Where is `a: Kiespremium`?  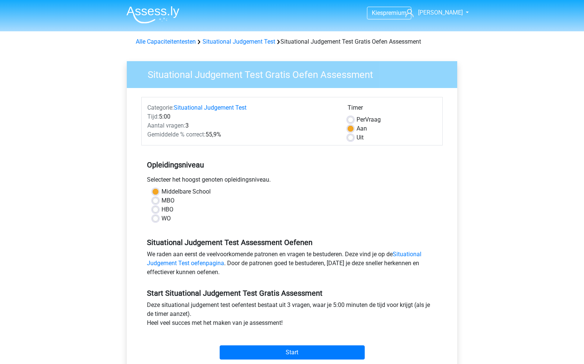
a: Kiespremium is located at coordinates (389, 13).